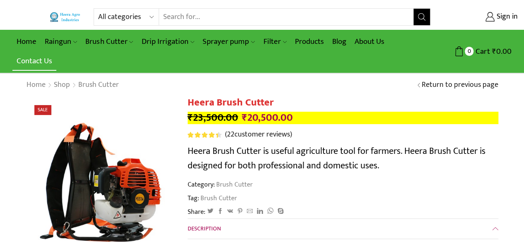 This screenshot has height=242, width=524. Describe the element at coordinates (62, 85) in the screenshot. I see `a: Shop` at that location.